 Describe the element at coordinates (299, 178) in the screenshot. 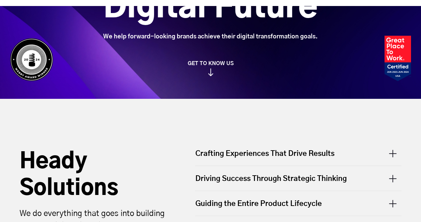

I see `div: Driving Success Through Strategic Thinking` at that location.